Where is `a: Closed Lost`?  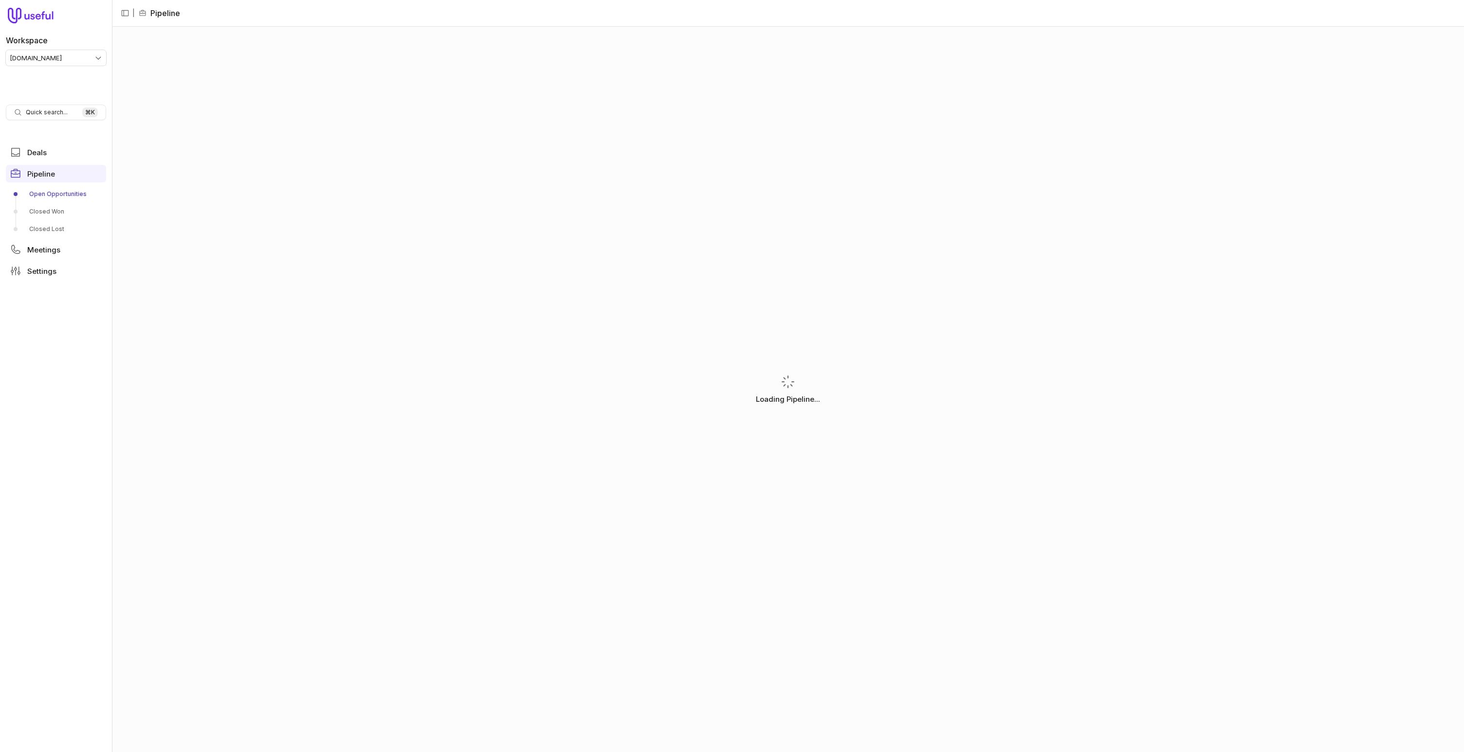
a: Closed Lost is located at coordinates (56, 229).